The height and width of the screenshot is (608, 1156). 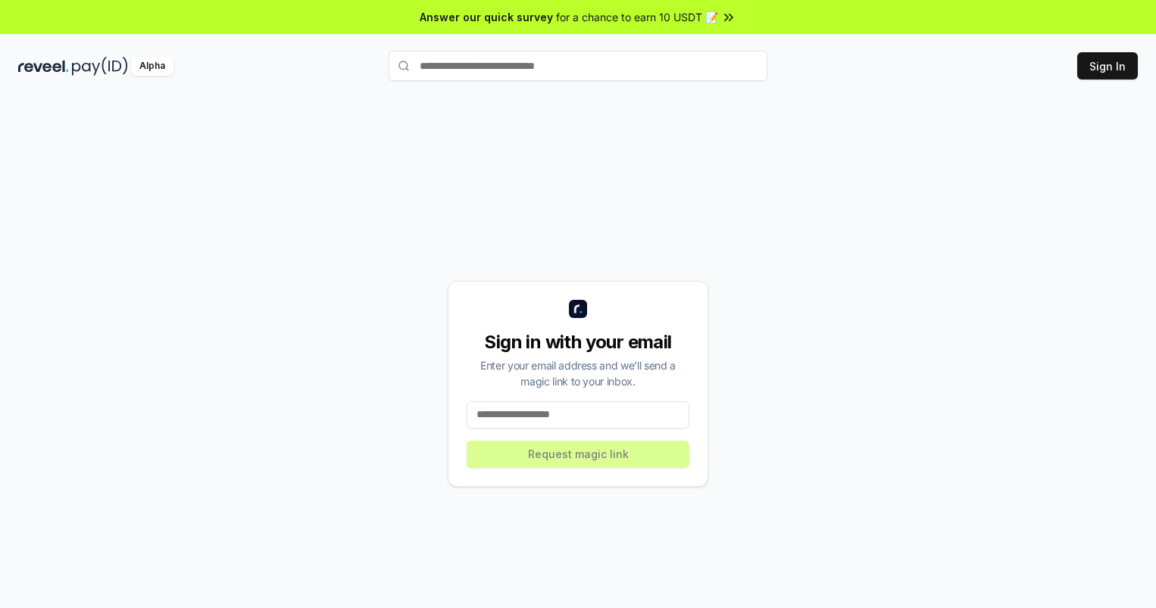 I want to click on span: for a chance to earn 10 USDT 📝, so click(x=637, y=17).